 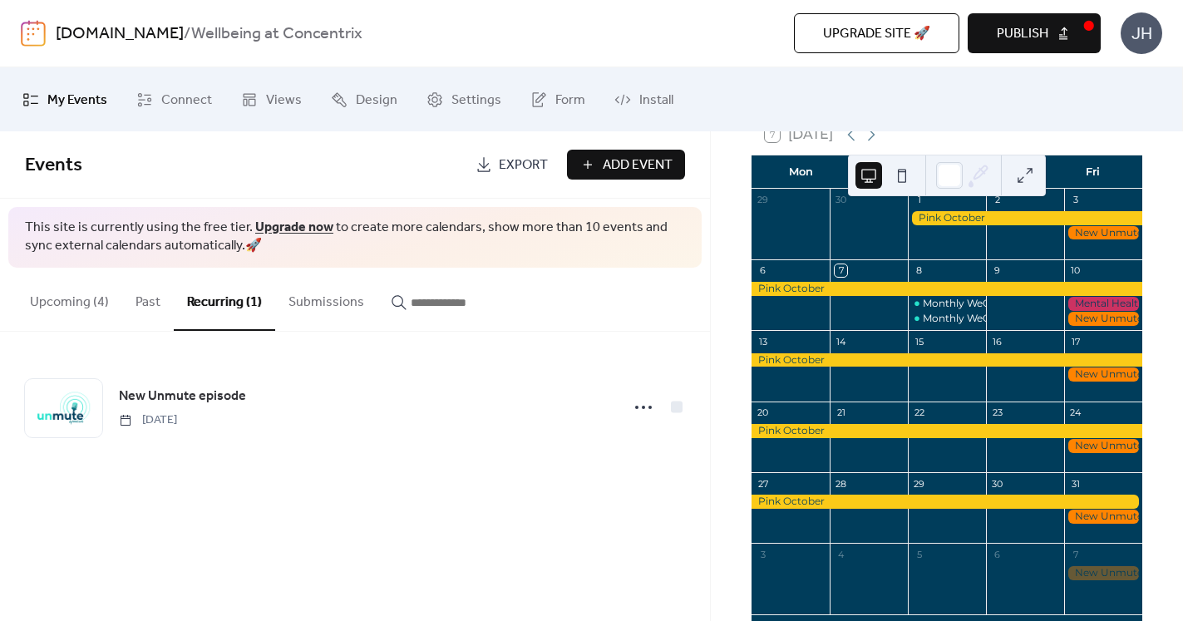 I want to click on div: Fri, so click(x=1092, y=172).